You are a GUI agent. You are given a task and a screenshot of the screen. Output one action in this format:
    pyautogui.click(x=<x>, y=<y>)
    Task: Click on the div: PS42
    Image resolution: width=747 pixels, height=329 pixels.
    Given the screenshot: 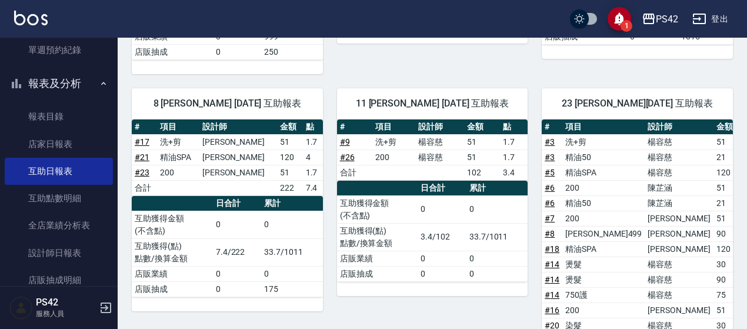 What is the action you would take?
    pyautogui.click(x=667, y=19)
    